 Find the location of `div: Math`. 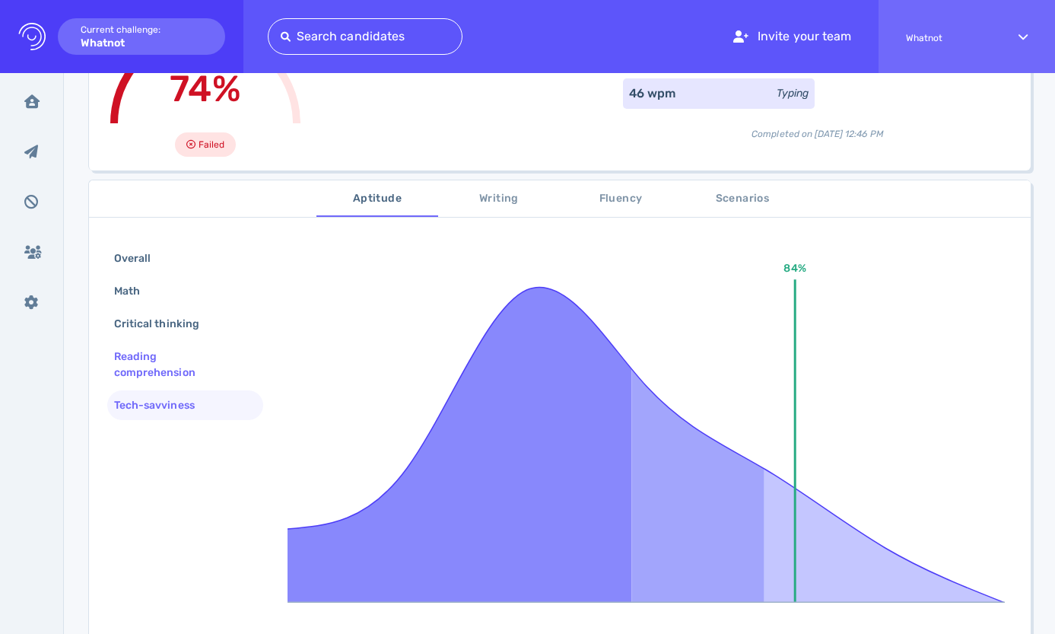

div: Math is located at coordinates (135, 291).